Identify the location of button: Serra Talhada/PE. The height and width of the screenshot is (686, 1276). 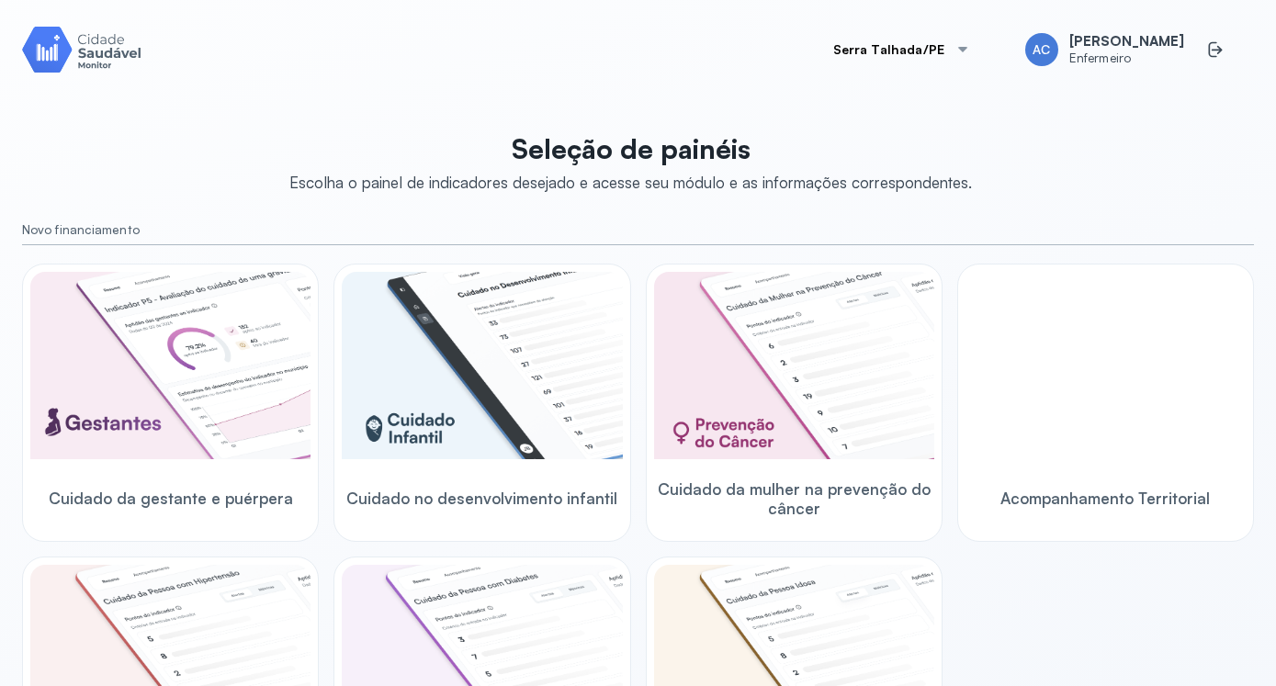
(901, 50).